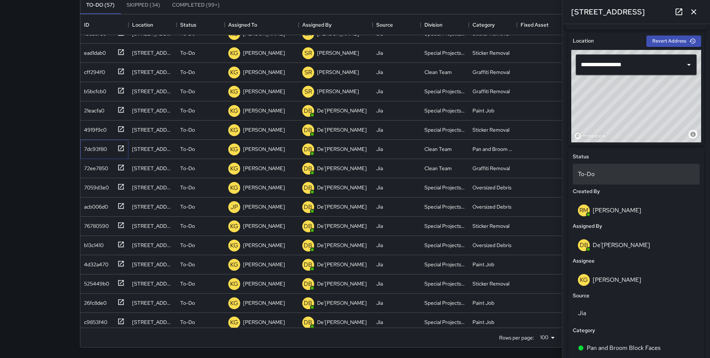  Describe the element at coordinates (95, 224) in the screenshot. I see `div: 76780590` at that location.